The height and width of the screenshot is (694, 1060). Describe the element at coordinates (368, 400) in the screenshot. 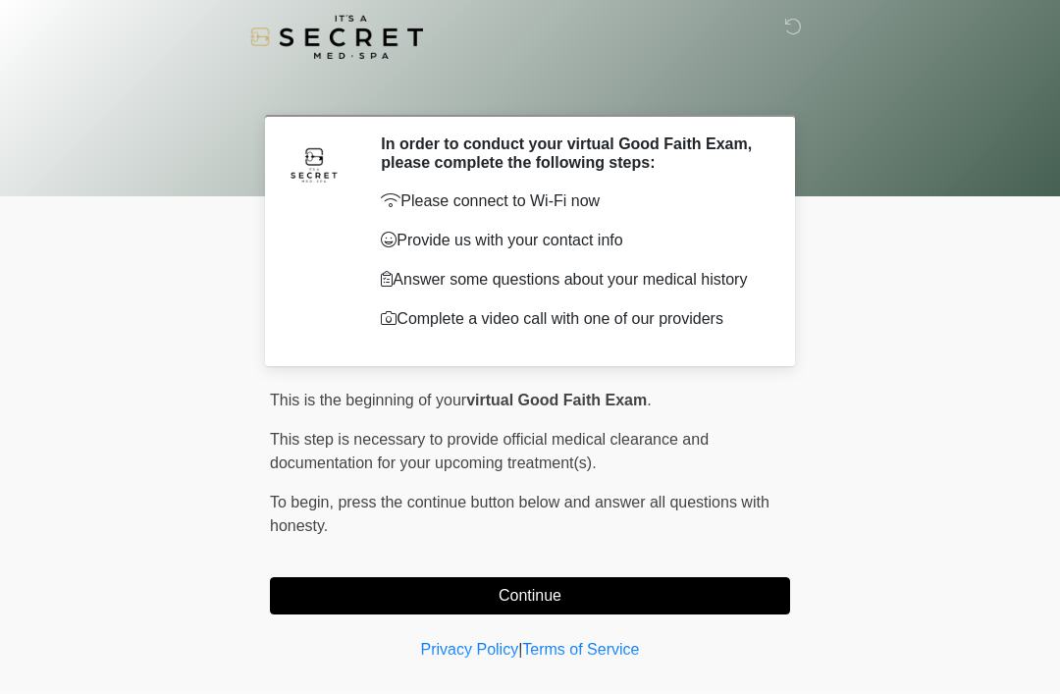

I see `span: This is the beginning of your` at that location.